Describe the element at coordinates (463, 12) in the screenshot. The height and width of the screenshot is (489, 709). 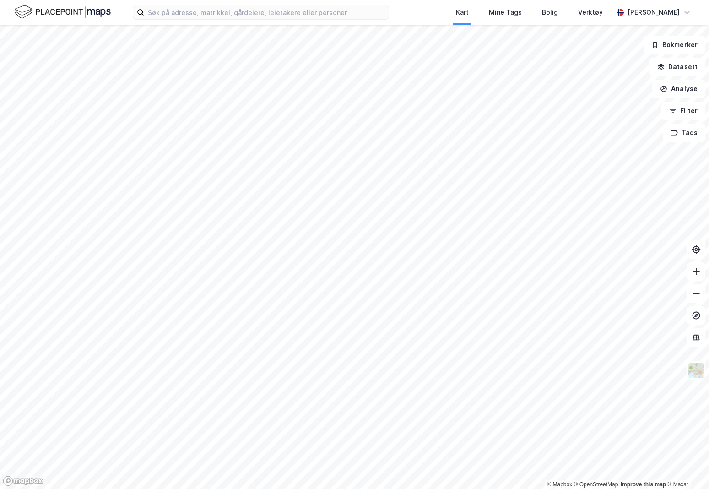
I see `div: Kart` at that location.